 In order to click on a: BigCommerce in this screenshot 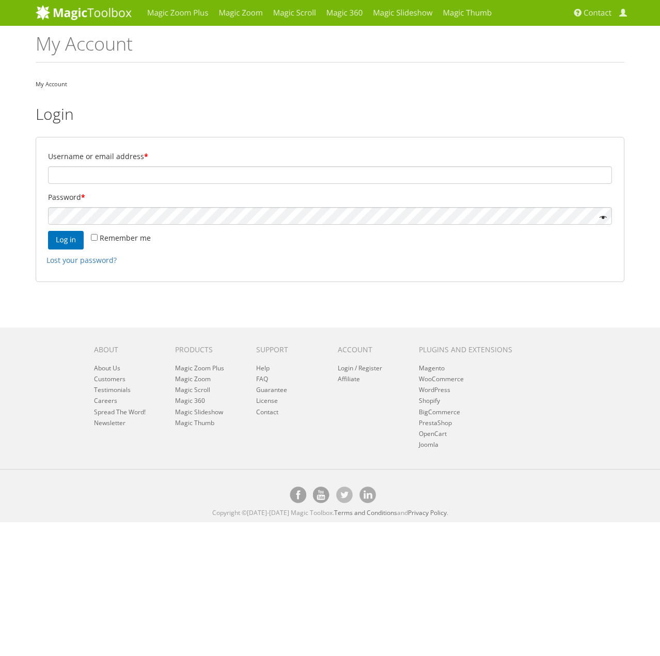, I will do `click(440, 412)`.